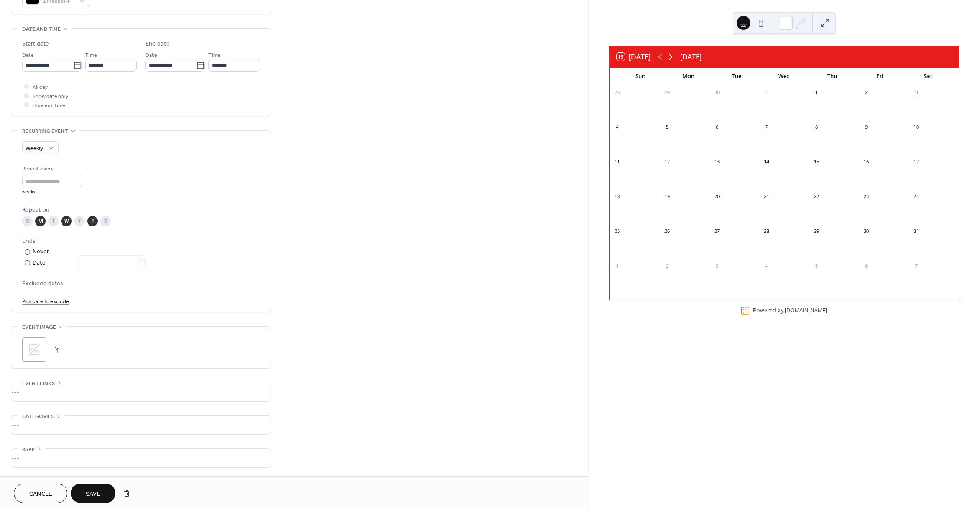 Image resolution: width=980 pixels, height=510 pixels. Describe the element at coordinates (158, 44) in the screenshot. I see `div: End date` at that location.